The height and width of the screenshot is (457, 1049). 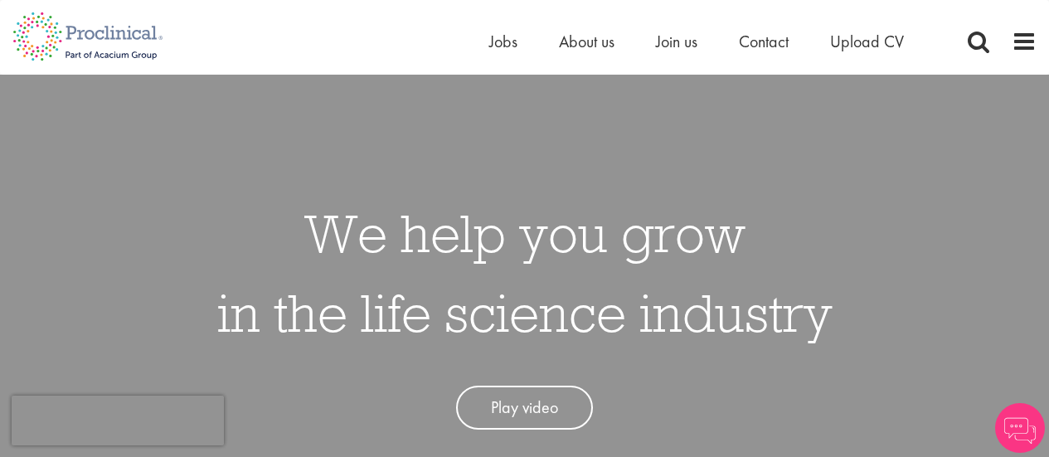 What do you see at coordinates (503, 41) in the screenshot?
I see `a: Jobs` at bounding box center [503, 41].